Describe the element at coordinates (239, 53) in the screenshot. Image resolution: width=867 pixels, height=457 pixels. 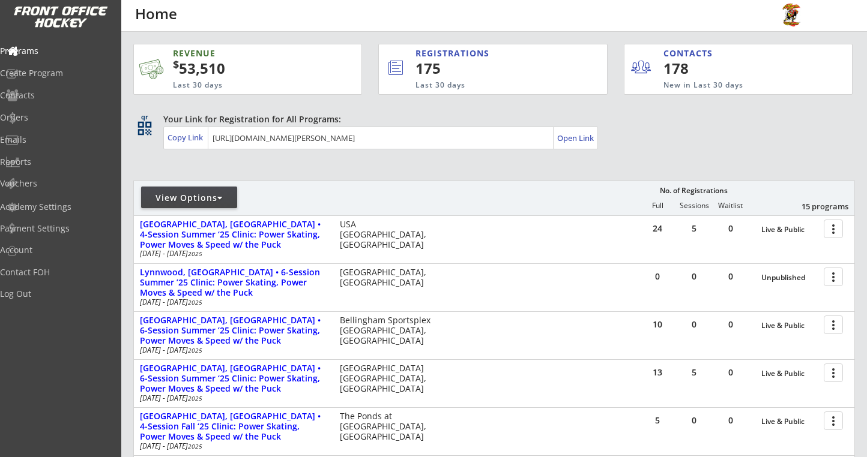
I see `div: REVENUE` at that location.